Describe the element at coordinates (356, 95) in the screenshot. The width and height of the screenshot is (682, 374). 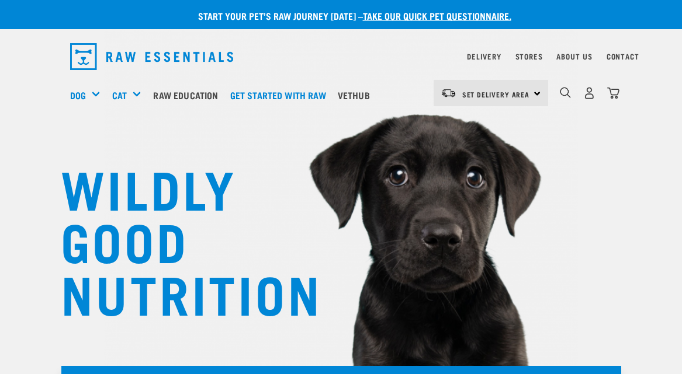
I see `a: Vethub` at that location.